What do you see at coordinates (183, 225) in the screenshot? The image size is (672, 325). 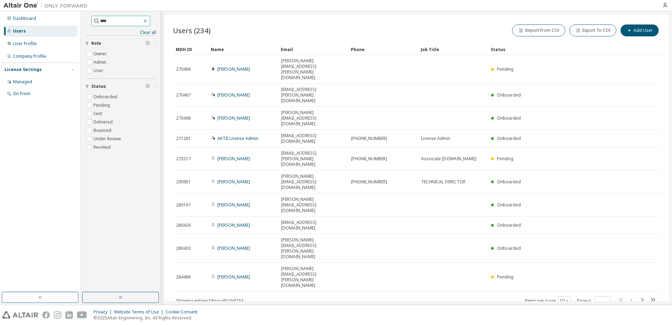 I see `span: 280426` at bounding box center [183, 225].